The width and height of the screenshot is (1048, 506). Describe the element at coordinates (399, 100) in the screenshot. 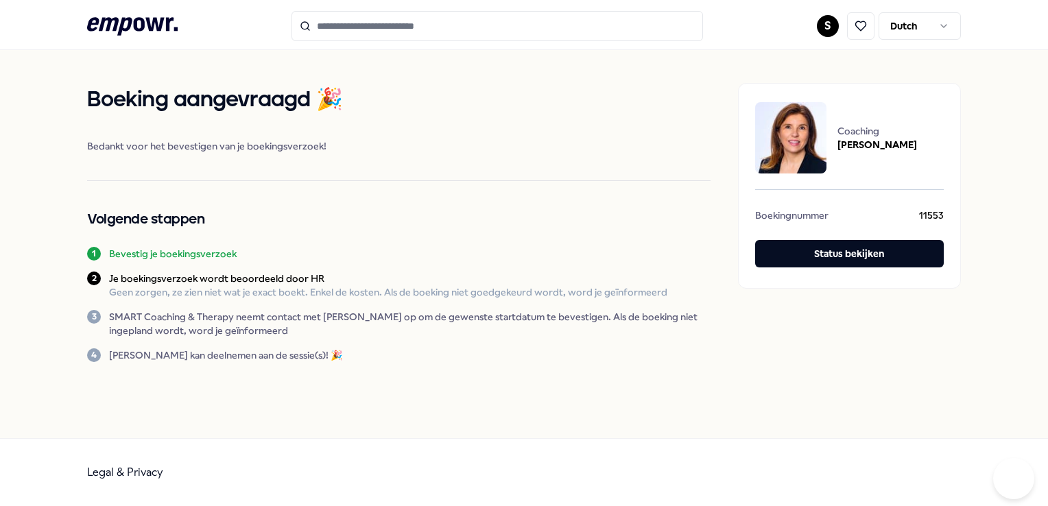

I see `h1: Boeking aangevraagd 🎉` at that location.